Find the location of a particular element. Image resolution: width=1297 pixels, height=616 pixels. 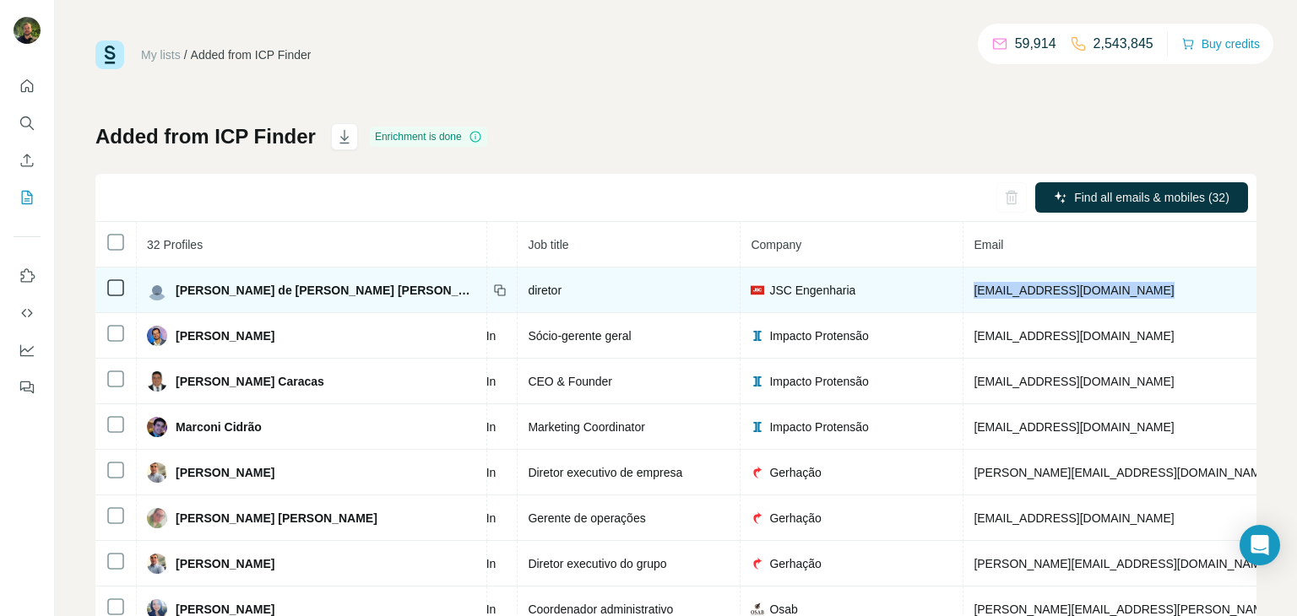

p: 59,914 is located at coordinates (1035, 44).